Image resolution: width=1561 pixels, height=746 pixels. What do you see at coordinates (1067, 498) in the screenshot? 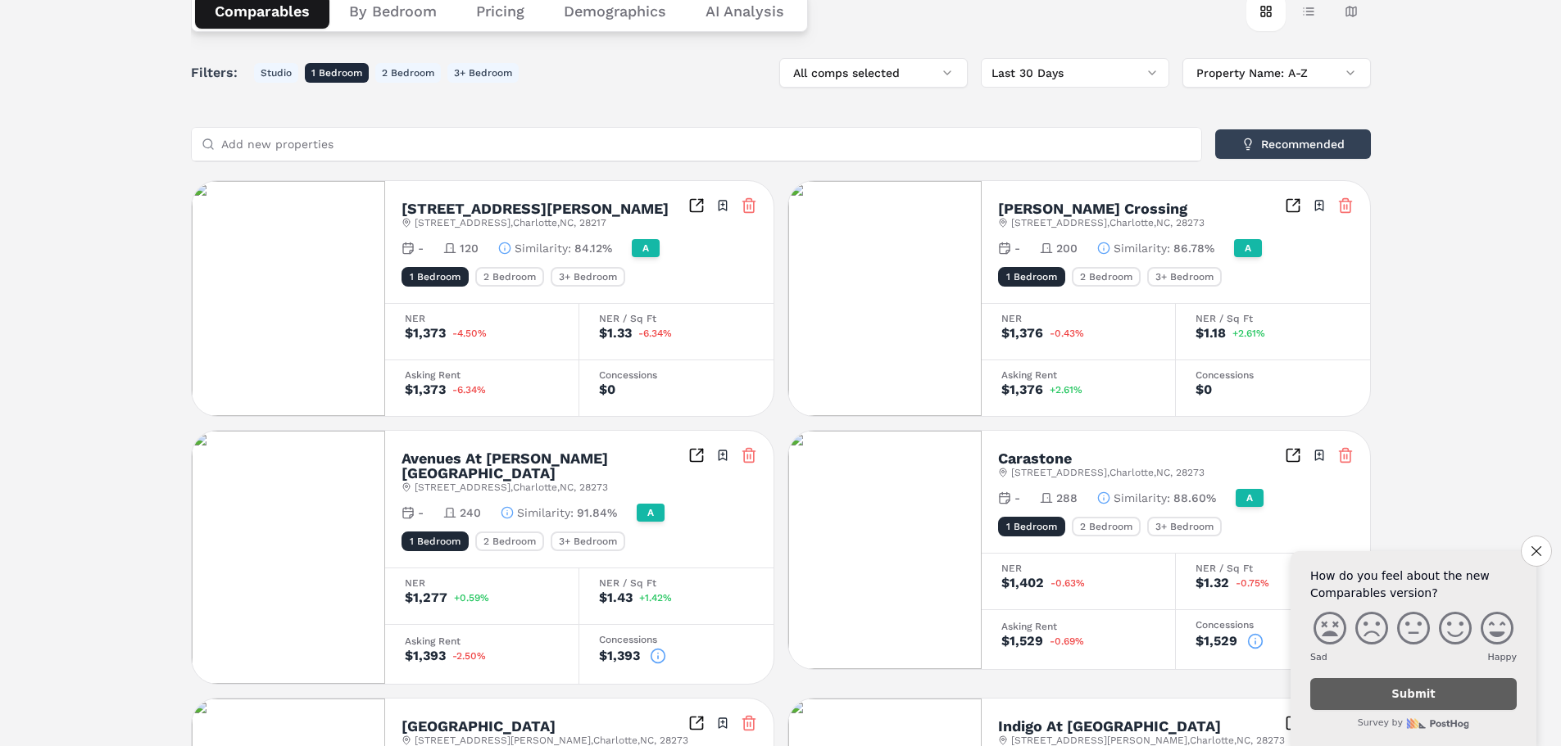
I see `span: 288` at bounding box center [1067, 498].